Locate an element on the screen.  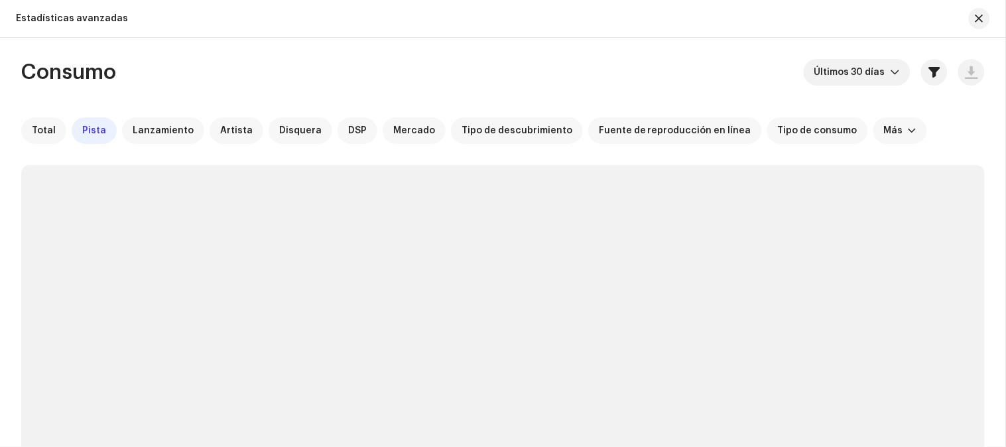
span: Fuente de reproducción en línea is located at coordinates (675, 131).